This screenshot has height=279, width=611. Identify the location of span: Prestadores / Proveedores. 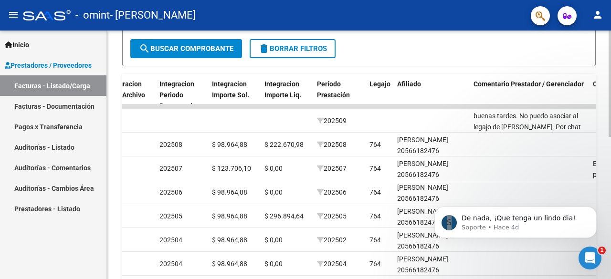
(48, 65).